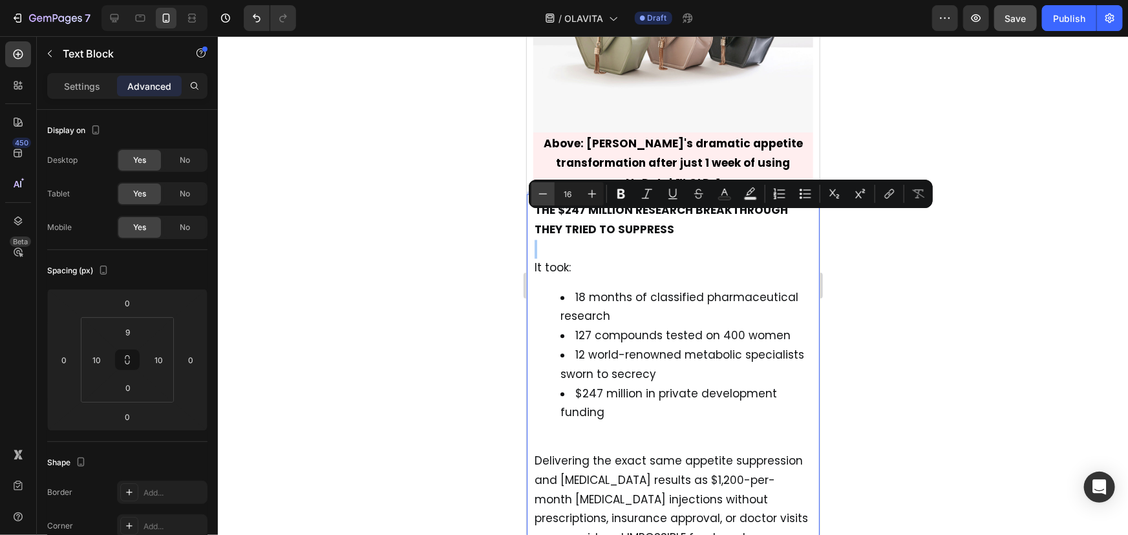  I want to click on button: Publish, so click(1069, 18).